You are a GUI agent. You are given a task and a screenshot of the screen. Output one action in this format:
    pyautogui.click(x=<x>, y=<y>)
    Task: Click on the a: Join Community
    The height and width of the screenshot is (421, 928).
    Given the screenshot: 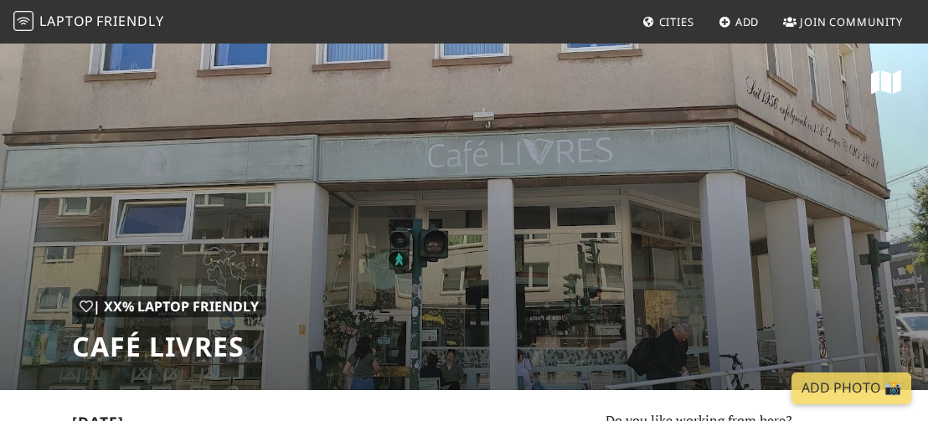 What is the action you would take?
    pyautogui.click(x=842, y=22)
    